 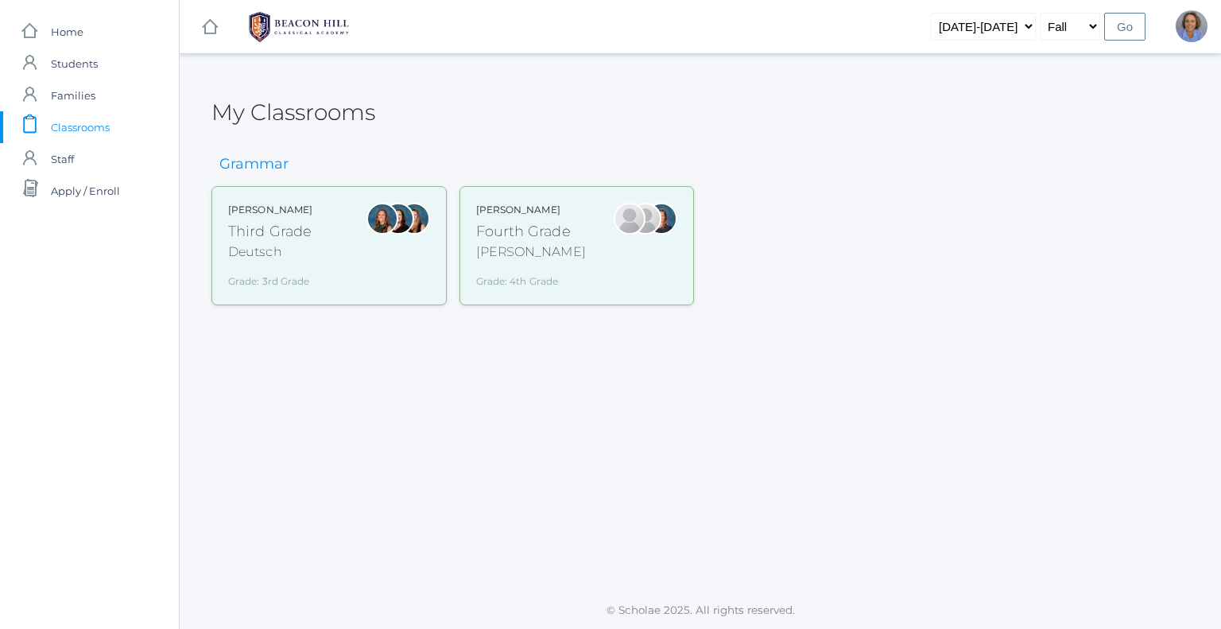 What do you see at coordinates (382, 219) in the screenshot?
I see `div: Andrea Deutsch` at bounding box center [382, 219].